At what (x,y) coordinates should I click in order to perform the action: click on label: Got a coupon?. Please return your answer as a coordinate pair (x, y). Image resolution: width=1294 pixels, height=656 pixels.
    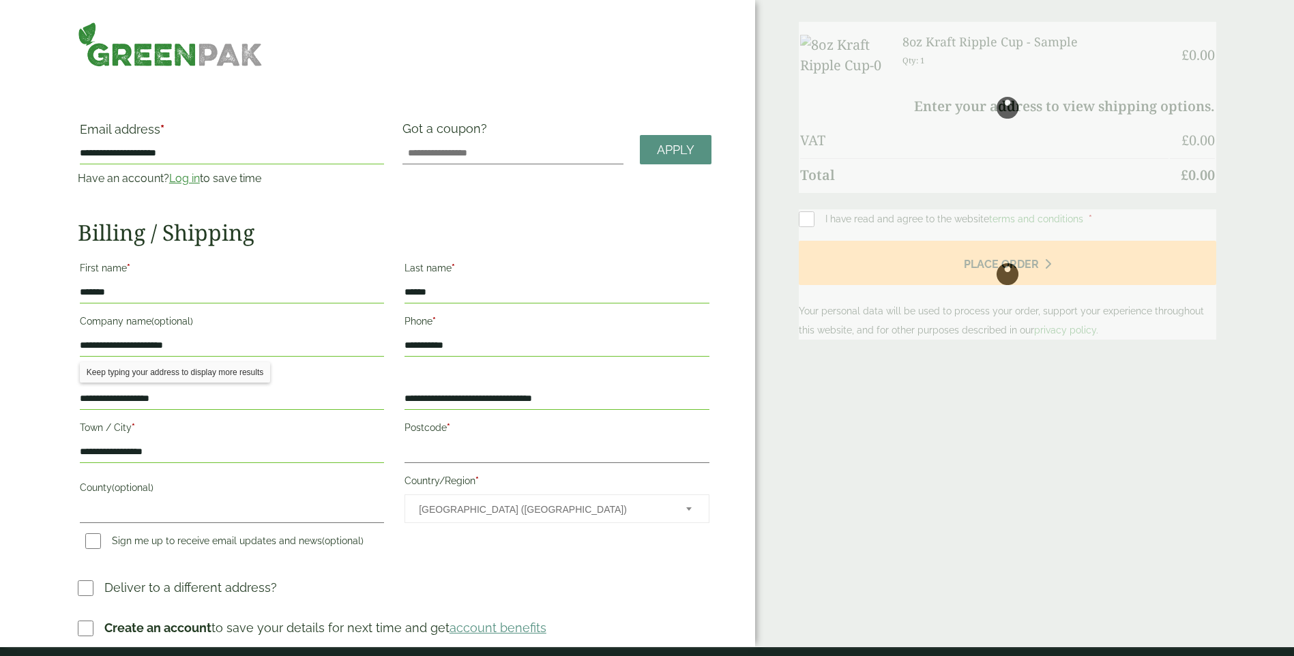
    Looking at the image, I should click on (447, 132).